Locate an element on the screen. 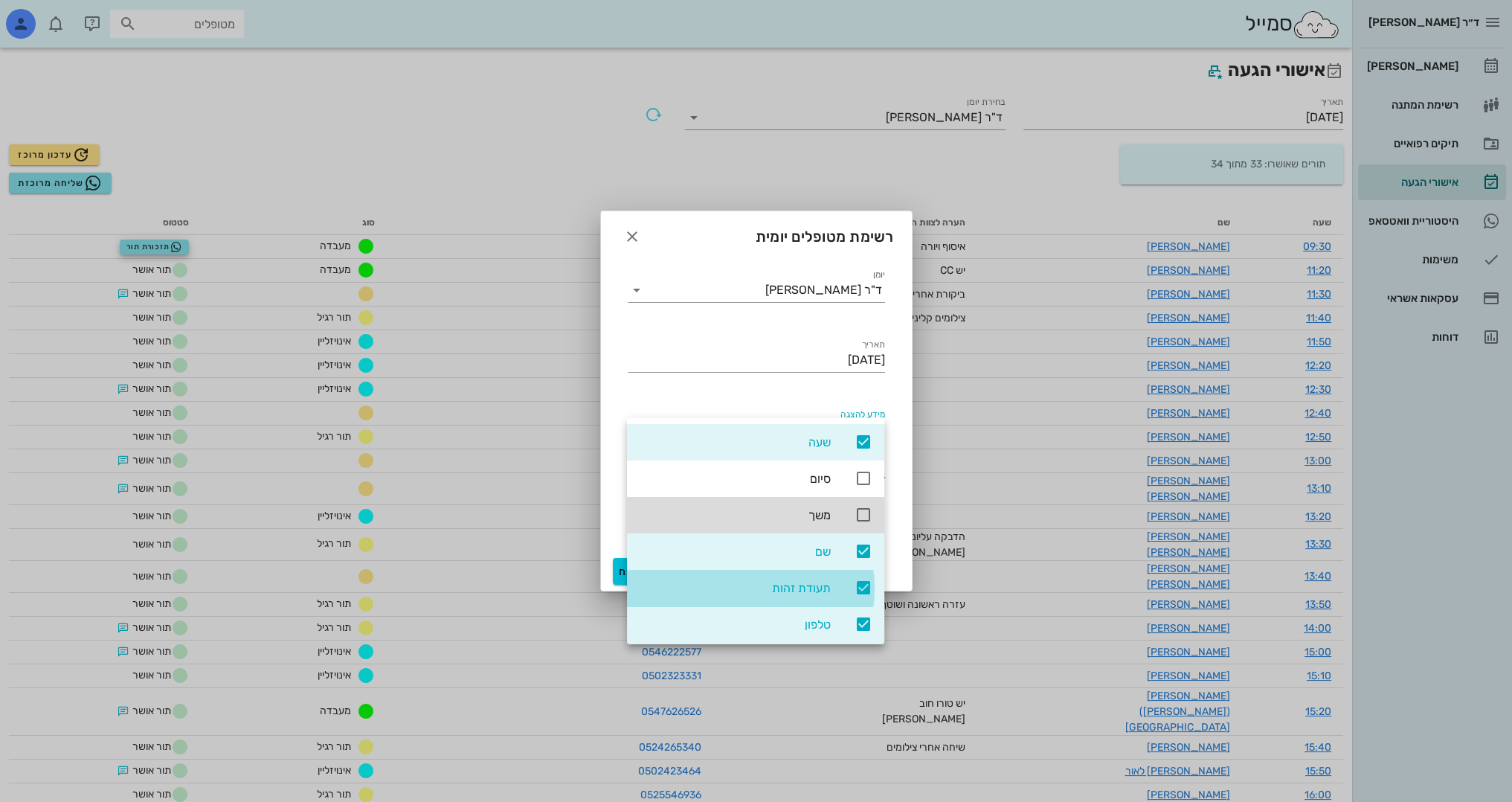  label: יומן is located at coordinates (878, 274).